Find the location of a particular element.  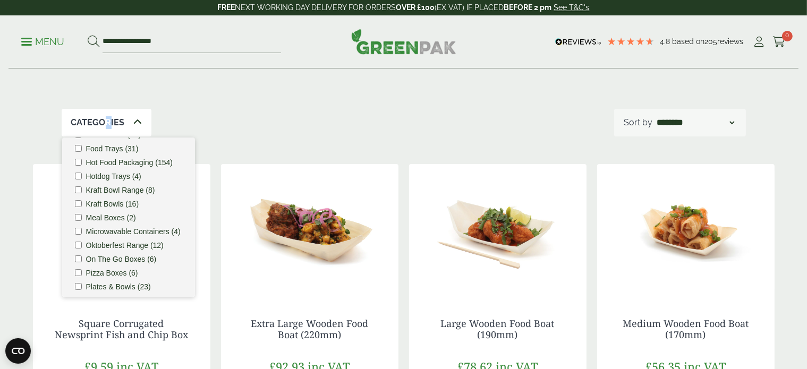

label: Kraft Bowl Range (8) is located at coordinates (121, 190).